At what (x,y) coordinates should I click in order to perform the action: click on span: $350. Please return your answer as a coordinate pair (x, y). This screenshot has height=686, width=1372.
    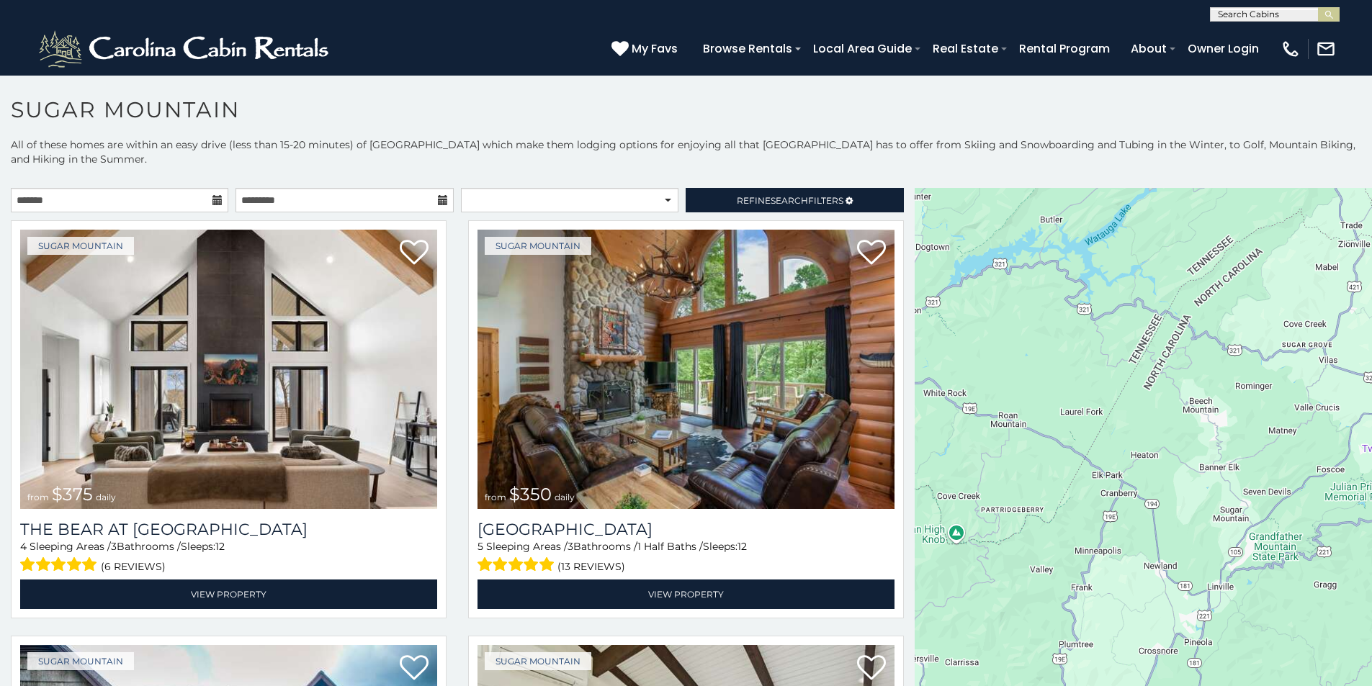
    Looking at the image, I should click on (530, 494).